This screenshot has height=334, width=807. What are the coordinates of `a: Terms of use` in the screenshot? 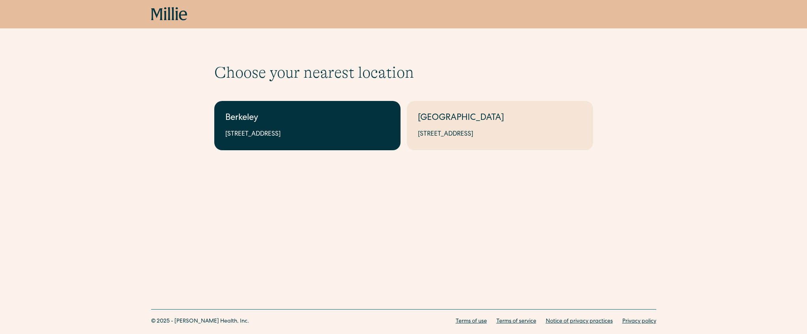 It's located at (471, 322).